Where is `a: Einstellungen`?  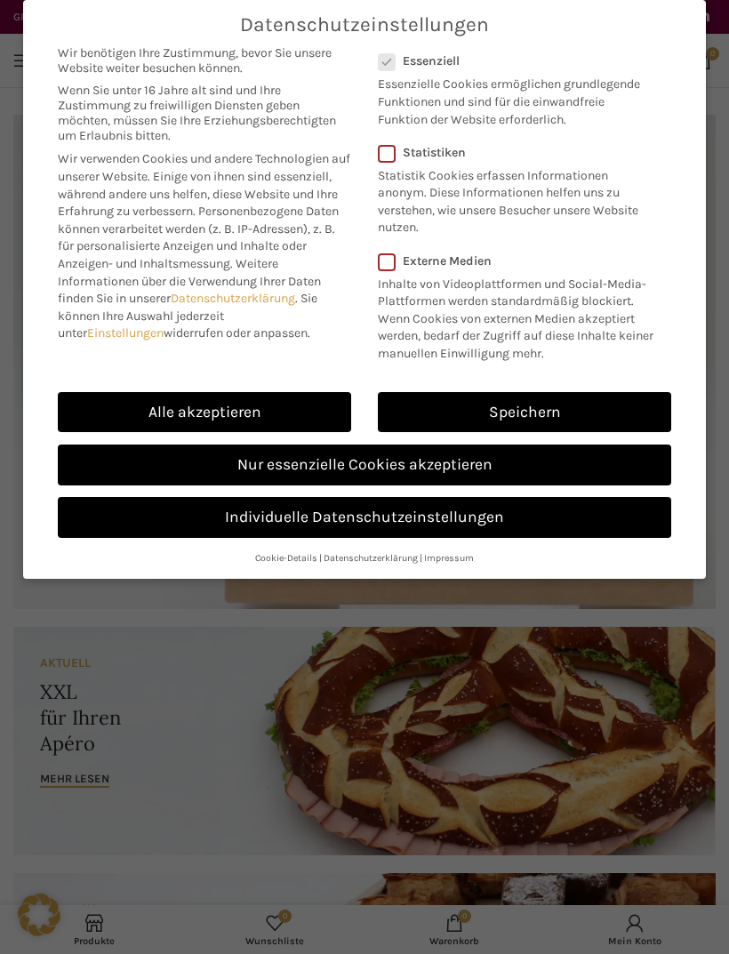
a: Einstellungen is located at coordinates (125, 333).